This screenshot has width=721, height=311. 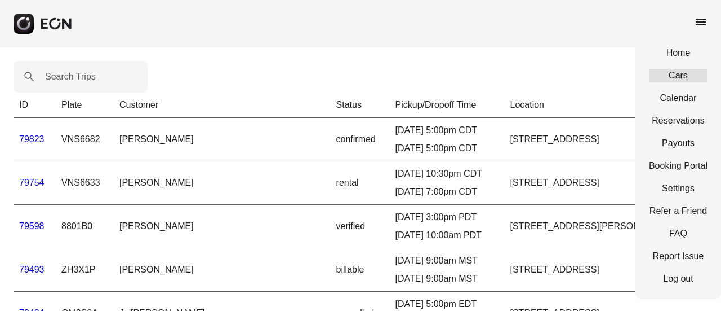 What do you see at coordinates (679, 76) in the screenshot?
I see `a: Cars` at bounding box center [679, 76].